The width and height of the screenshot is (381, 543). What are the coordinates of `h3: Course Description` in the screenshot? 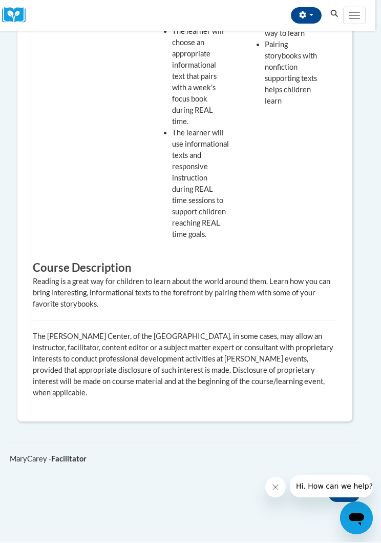 It's located at (185, 268).